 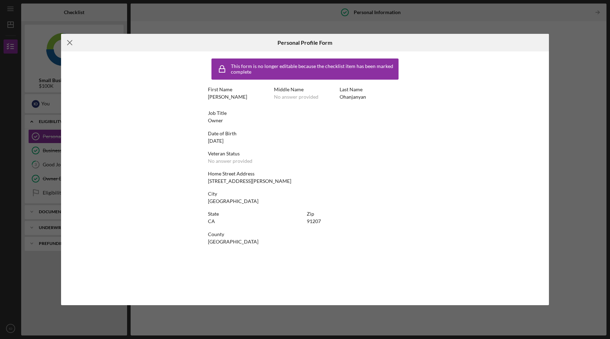 What do you see at coordinates (305, 174) in the screenshot?
I see `div: Home Street Address` at bounding box center [305, 174].